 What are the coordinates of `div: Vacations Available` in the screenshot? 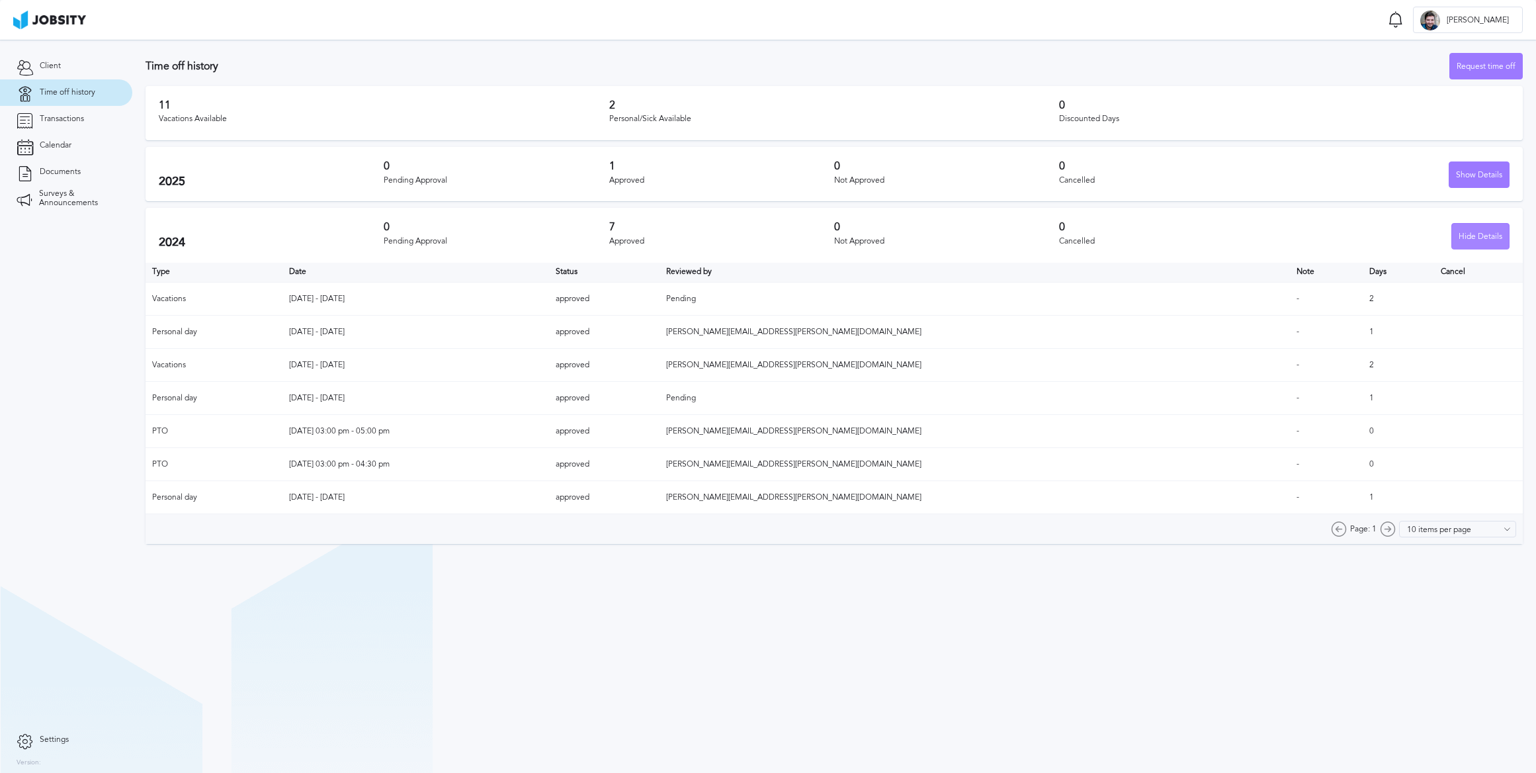 It's located at (384, 119).